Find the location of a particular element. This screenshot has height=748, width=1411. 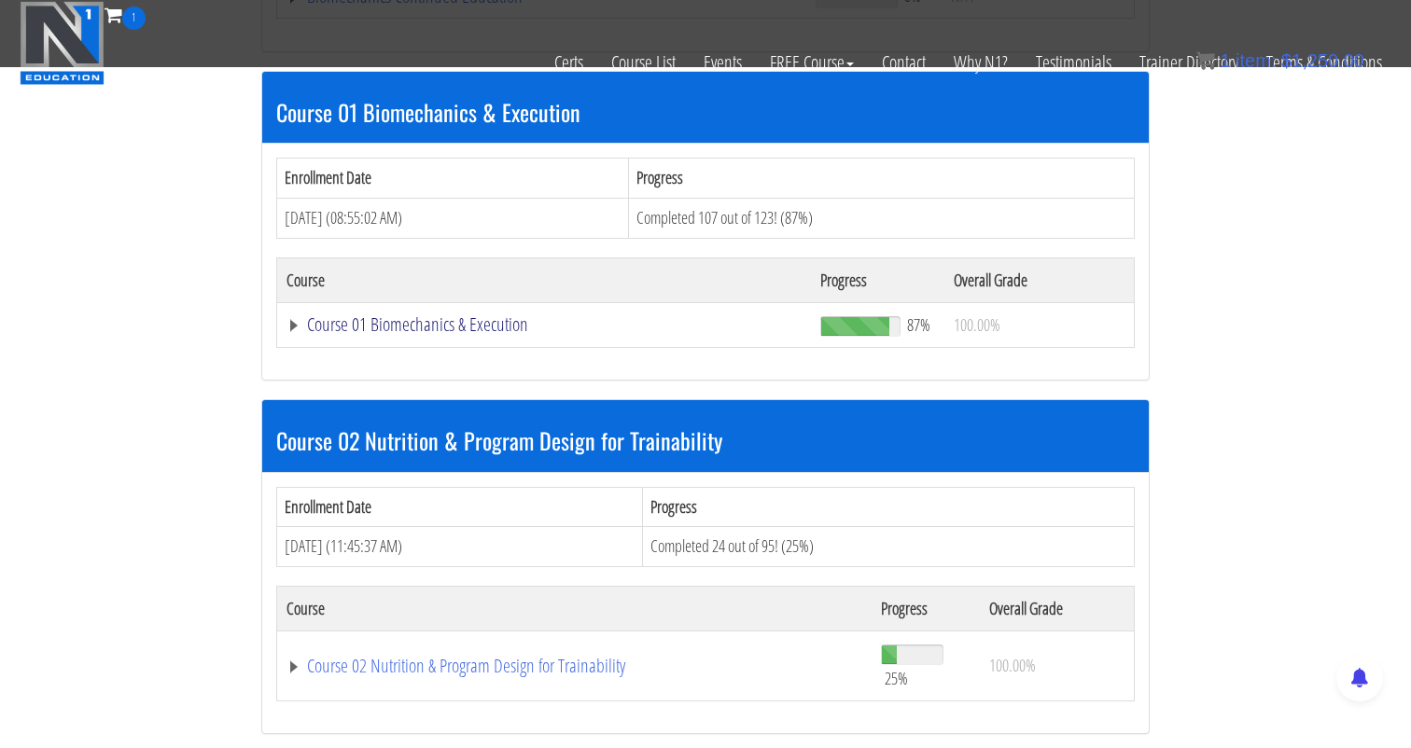

a: Events is located at coordinates (722, 63).